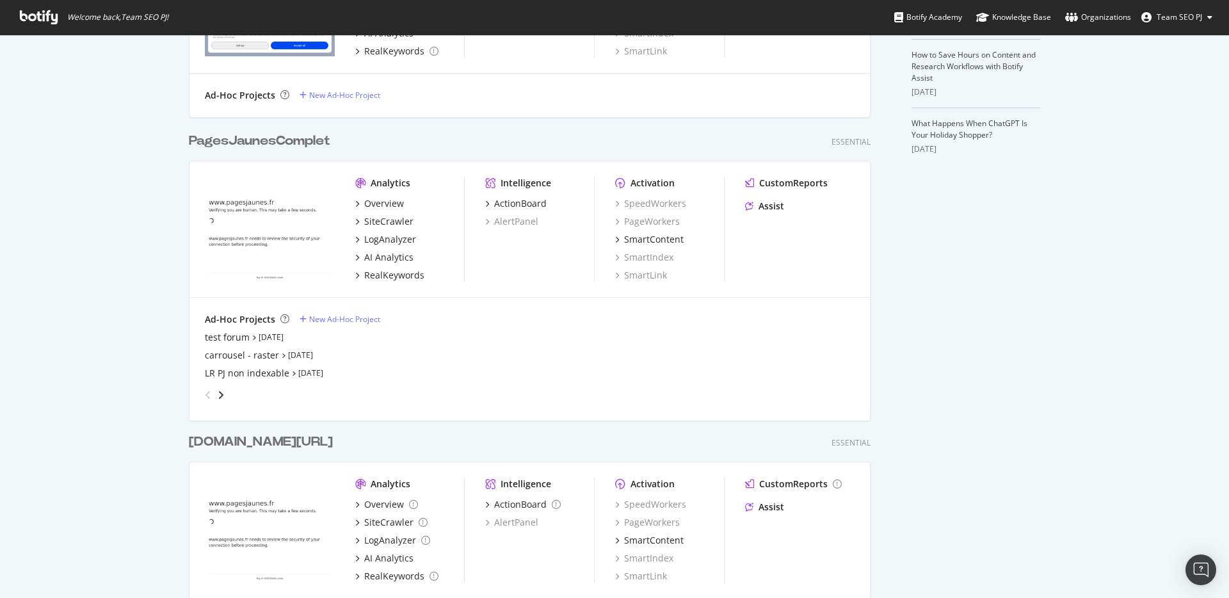  Describe the element at coordinates (270, 229) in the screenshot. I see `img: www.pagesjaunes.fr` at that location.